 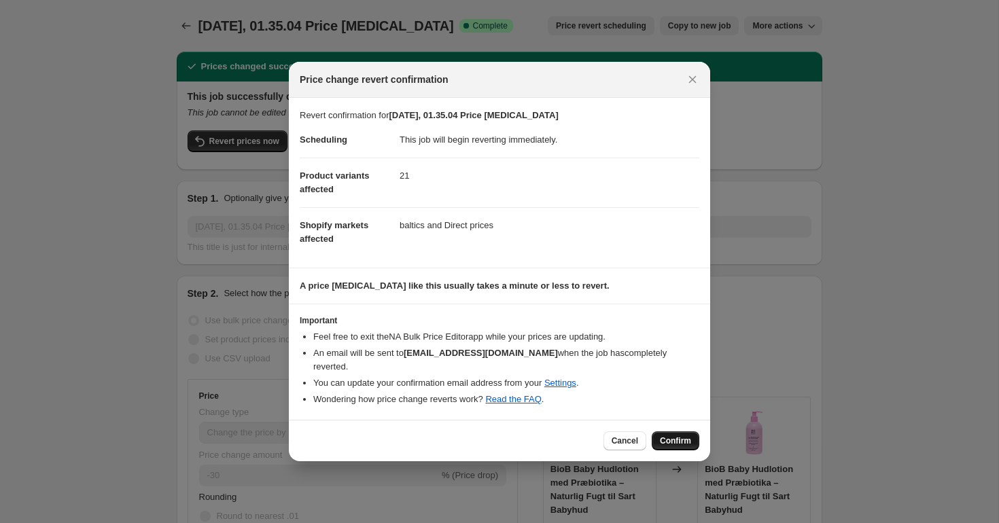 What do you see at coordinates (374, 80) in the screenshot?
I see `span: Price change revert confirmation` at bounding box center [374, 80].